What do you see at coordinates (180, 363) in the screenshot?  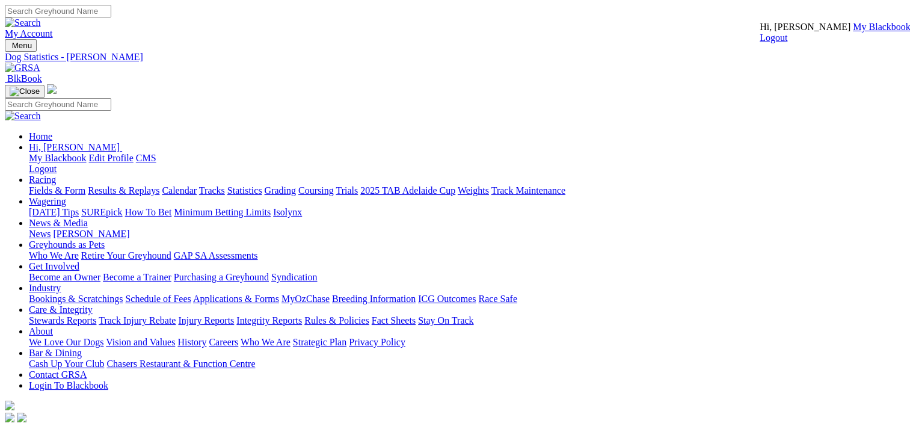 I see `a: Chasers Restaurant & Function Centre` at bounding box center [180, 363].